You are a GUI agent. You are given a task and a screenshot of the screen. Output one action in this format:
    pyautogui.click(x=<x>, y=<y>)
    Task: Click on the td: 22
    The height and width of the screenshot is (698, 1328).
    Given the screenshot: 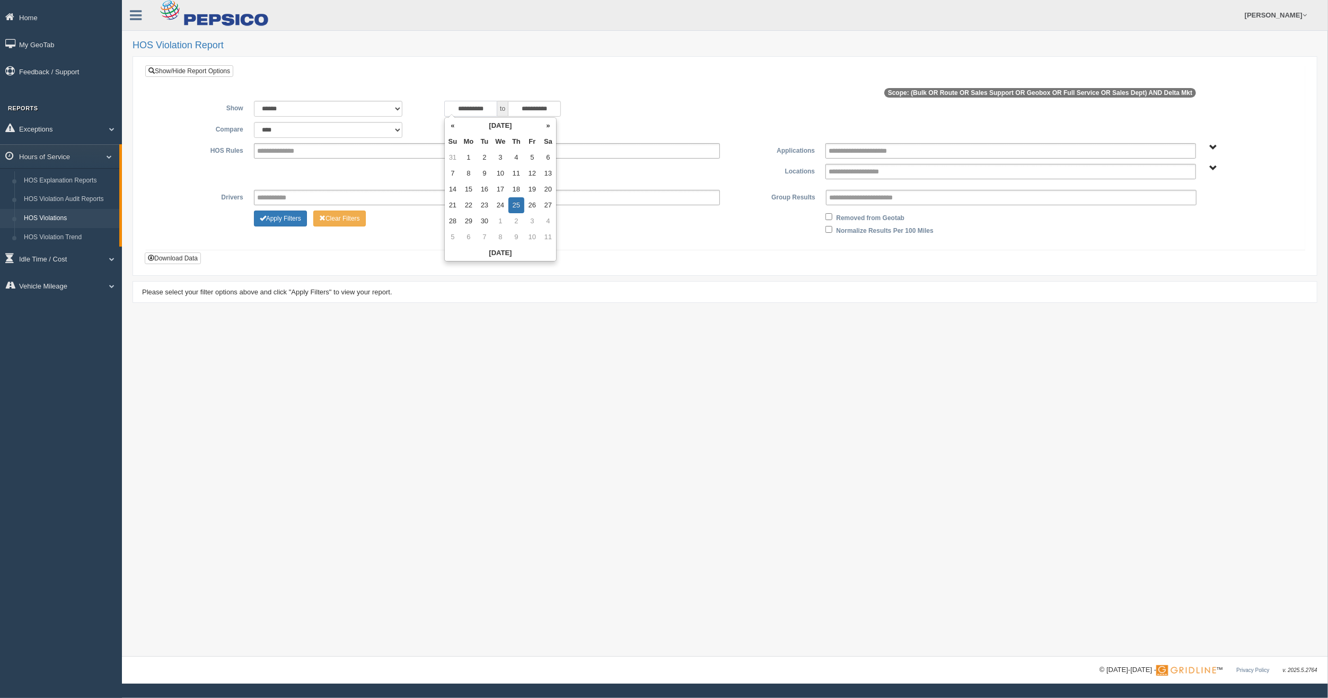 What is the action you would take?
    pyautogui.click(x=469, y=205)
    